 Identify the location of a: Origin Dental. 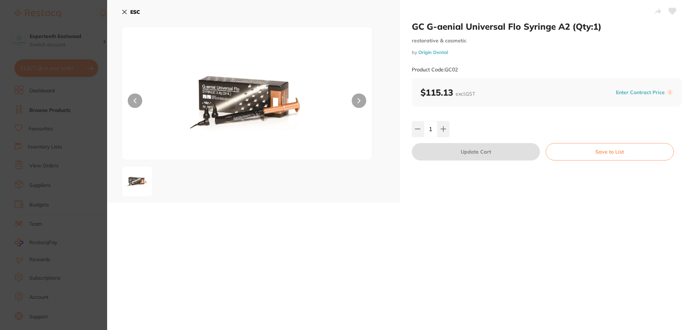
(433, 52).